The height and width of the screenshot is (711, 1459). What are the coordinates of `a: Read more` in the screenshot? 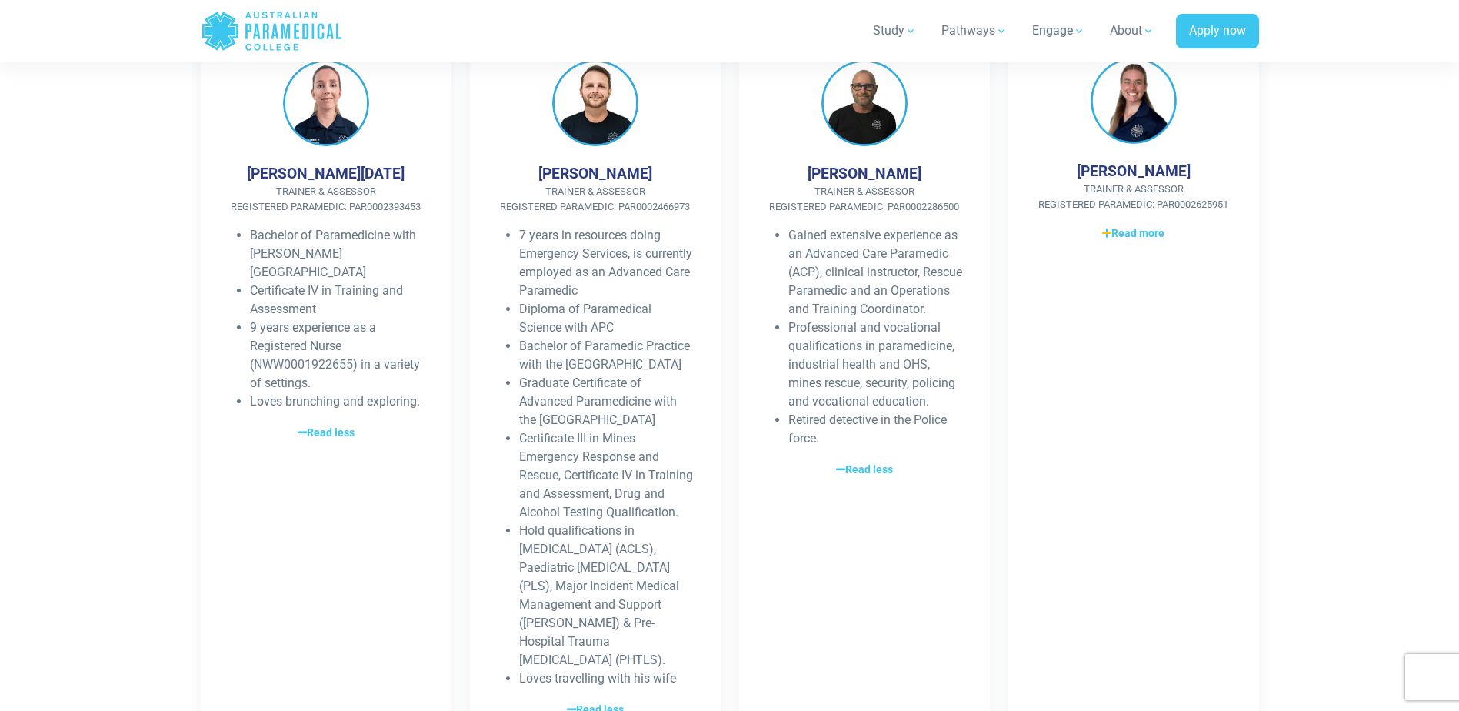 It's located at (1134, 233).